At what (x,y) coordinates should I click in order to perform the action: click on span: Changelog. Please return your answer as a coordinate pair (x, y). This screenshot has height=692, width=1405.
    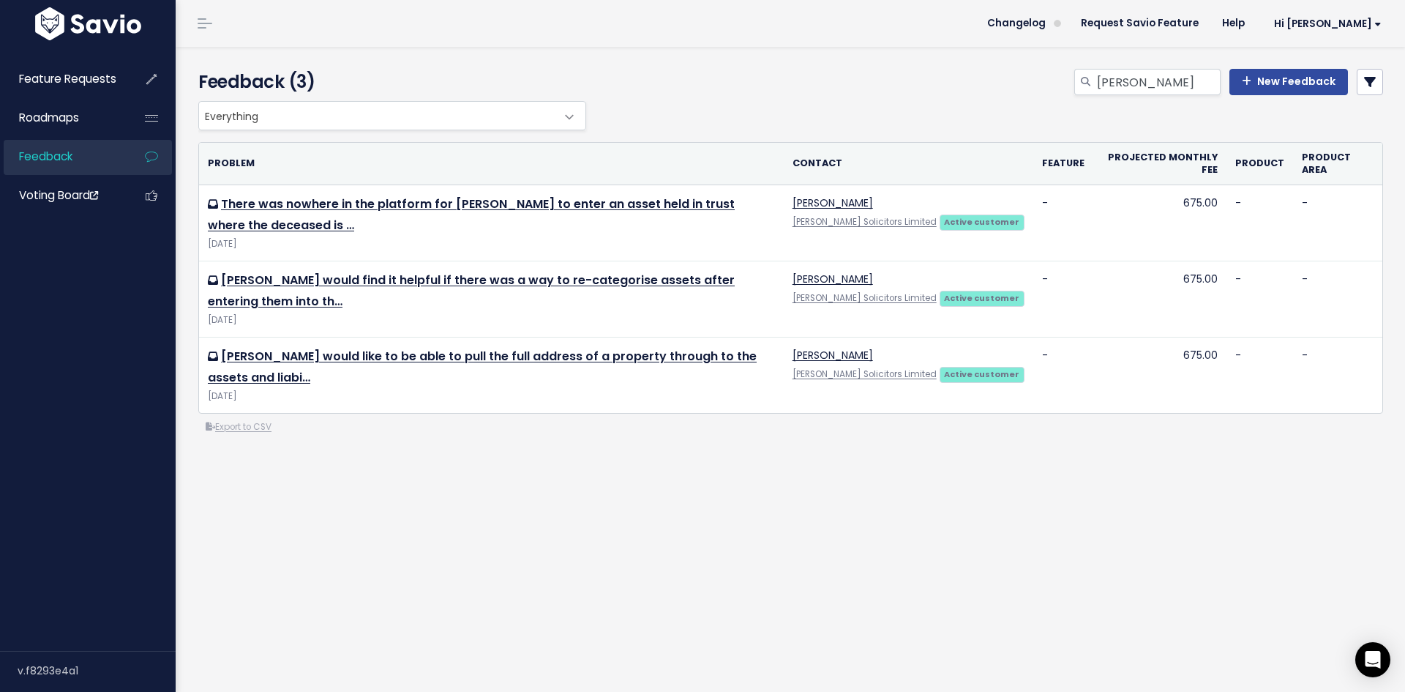
    Looking at the image, I should click on (1017, 23).